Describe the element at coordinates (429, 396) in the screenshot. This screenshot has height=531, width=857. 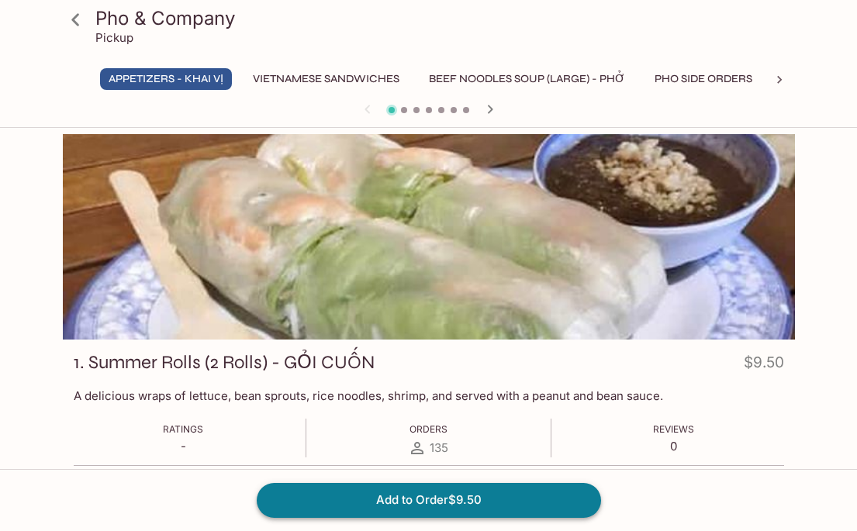
I see `p: A delicious wraps of lettuce, bean sprouts, rice noodles, shrimp, and served with a peanut and be...` at that location.